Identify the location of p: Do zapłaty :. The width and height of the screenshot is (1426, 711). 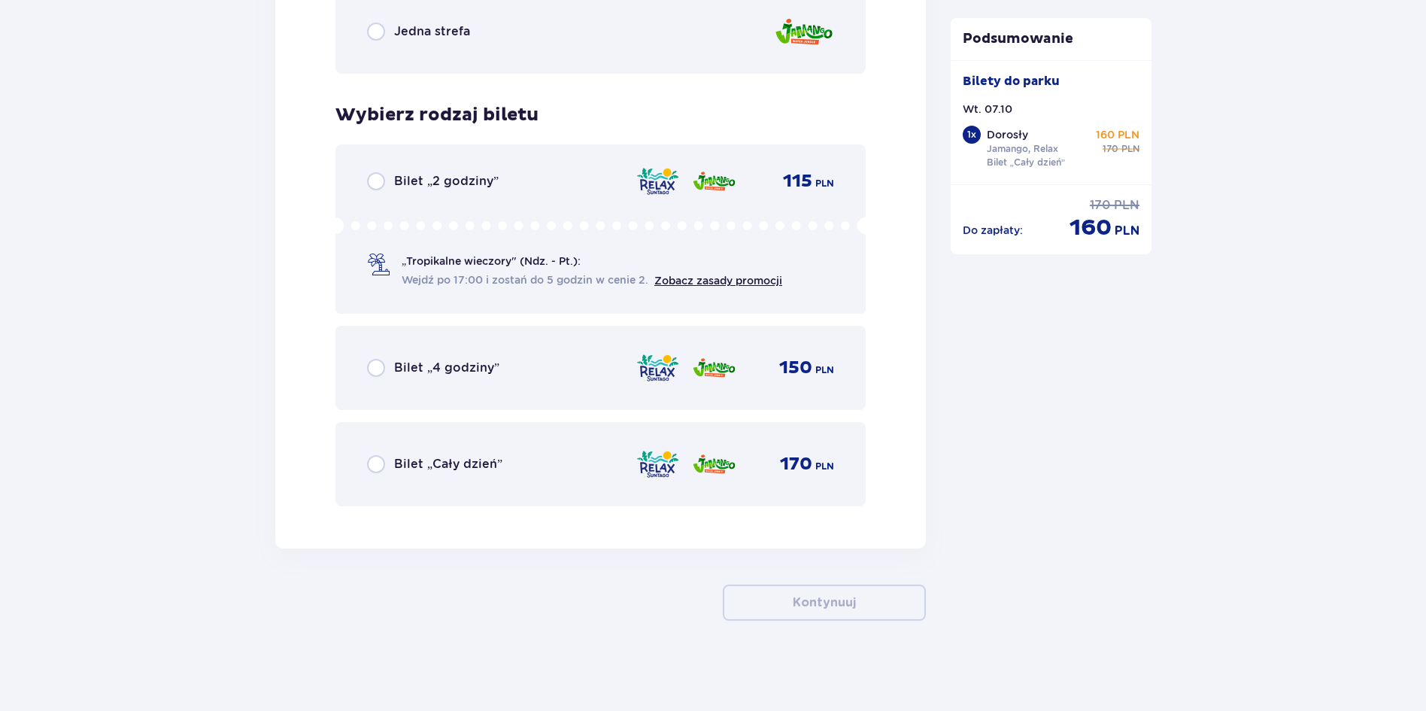
(993, 230).